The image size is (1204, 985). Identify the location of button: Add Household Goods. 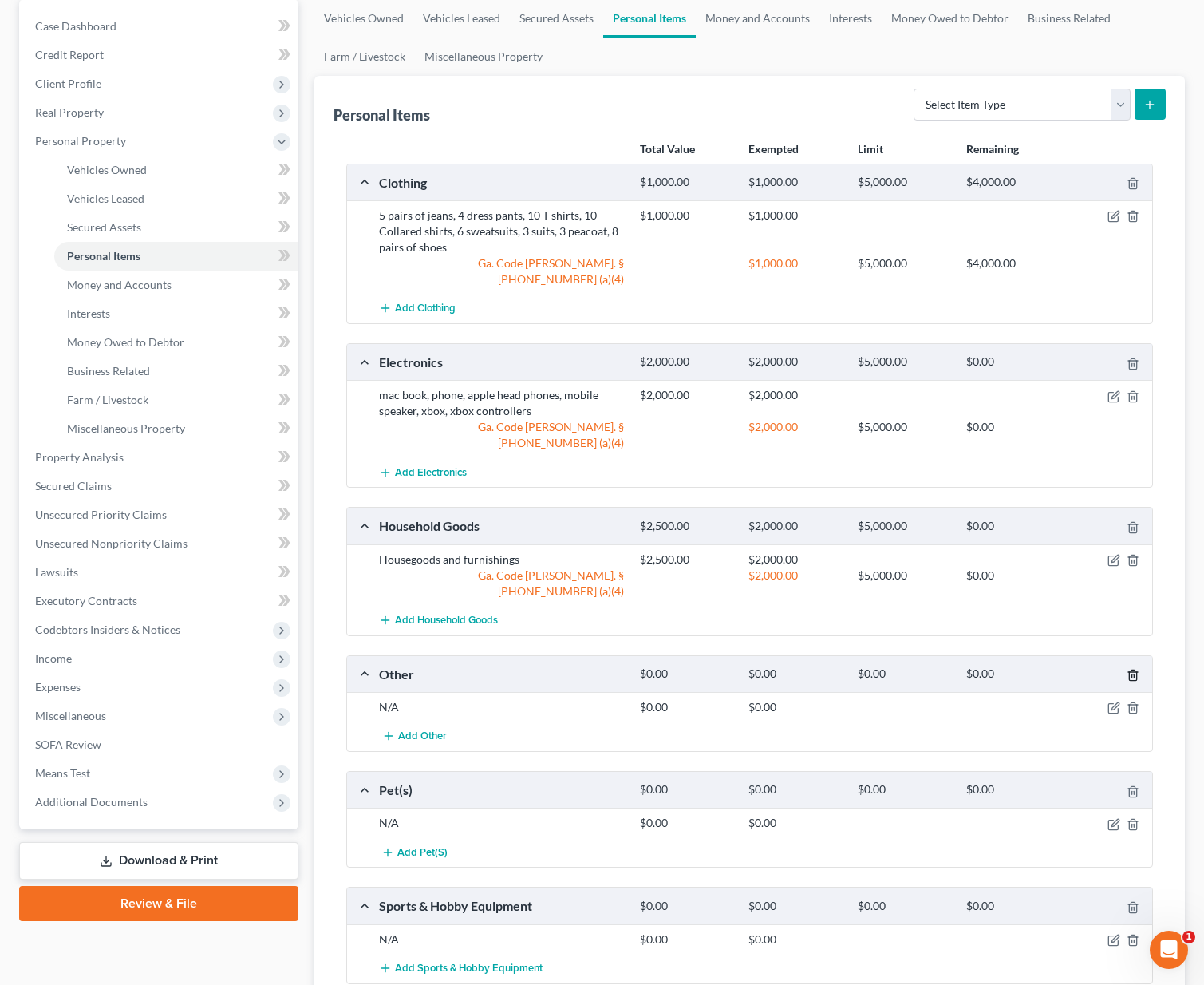
(438, 620).